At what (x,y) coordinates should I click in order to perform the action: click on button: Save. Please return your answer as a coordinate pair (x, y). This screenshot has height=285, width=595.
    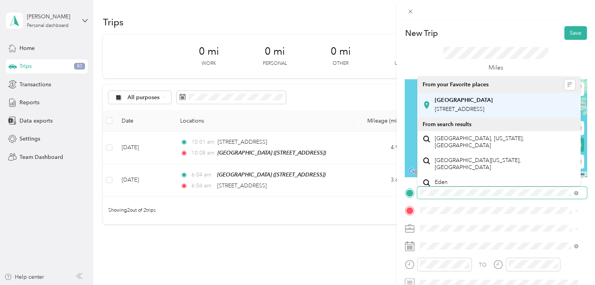
    Looking at the image, I should click on (576, 33).